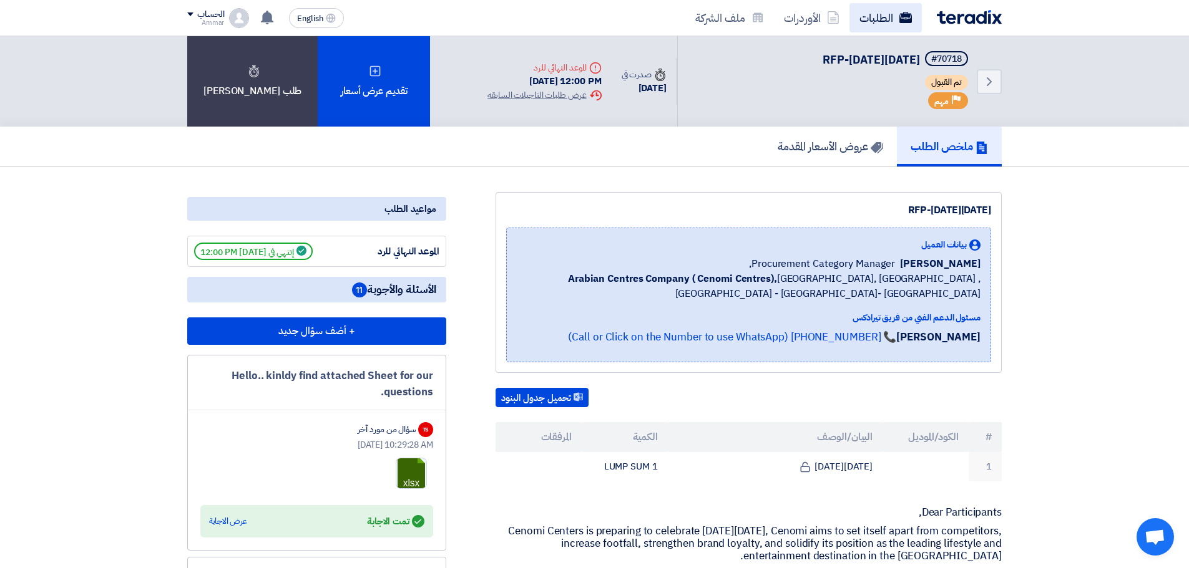 The image size is (1189, 568). What do you see at coordinates (885, 17) in the screenshot?
I see `a: الطلبات` at bounding box center [885, 17].